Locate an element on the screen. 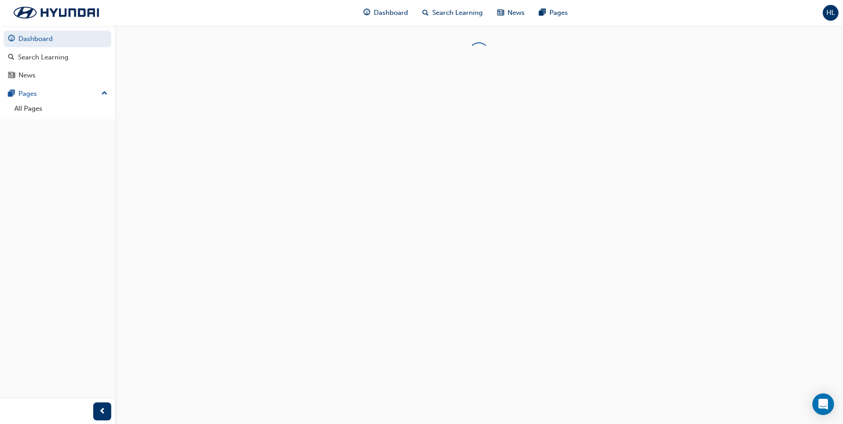 The width and height of the screenshot is (843, 424). span: HL is located at coordinates (831, 13).